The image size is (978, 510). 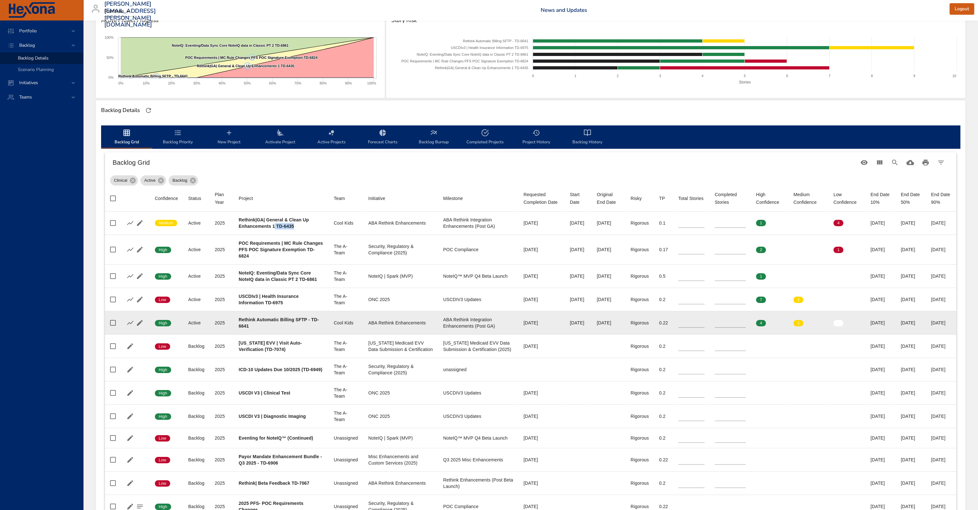 What do you see at coordinates (166, 223) in the screenshot?
I see `span: Medium` at bounding box center [166, 223].